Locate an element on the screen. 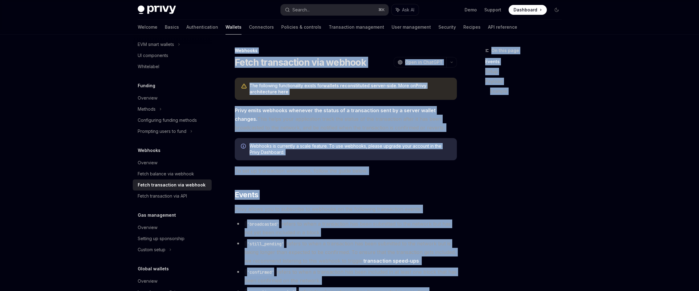 This screenshot has width=699, height=291. h5: Webhooks is located at coordinates (149, 150).